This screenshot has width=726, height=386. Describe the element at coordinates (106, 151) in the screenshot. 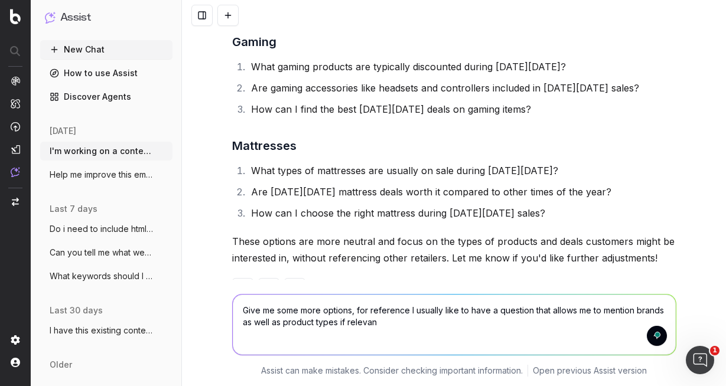

I see `button: I'm working on a content strategy for ou` at that location.